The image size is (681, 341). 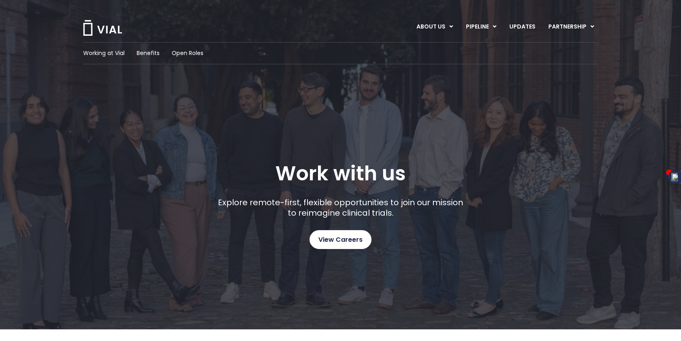 I want to click on span: Open Roles, so click(x=187, y=53).